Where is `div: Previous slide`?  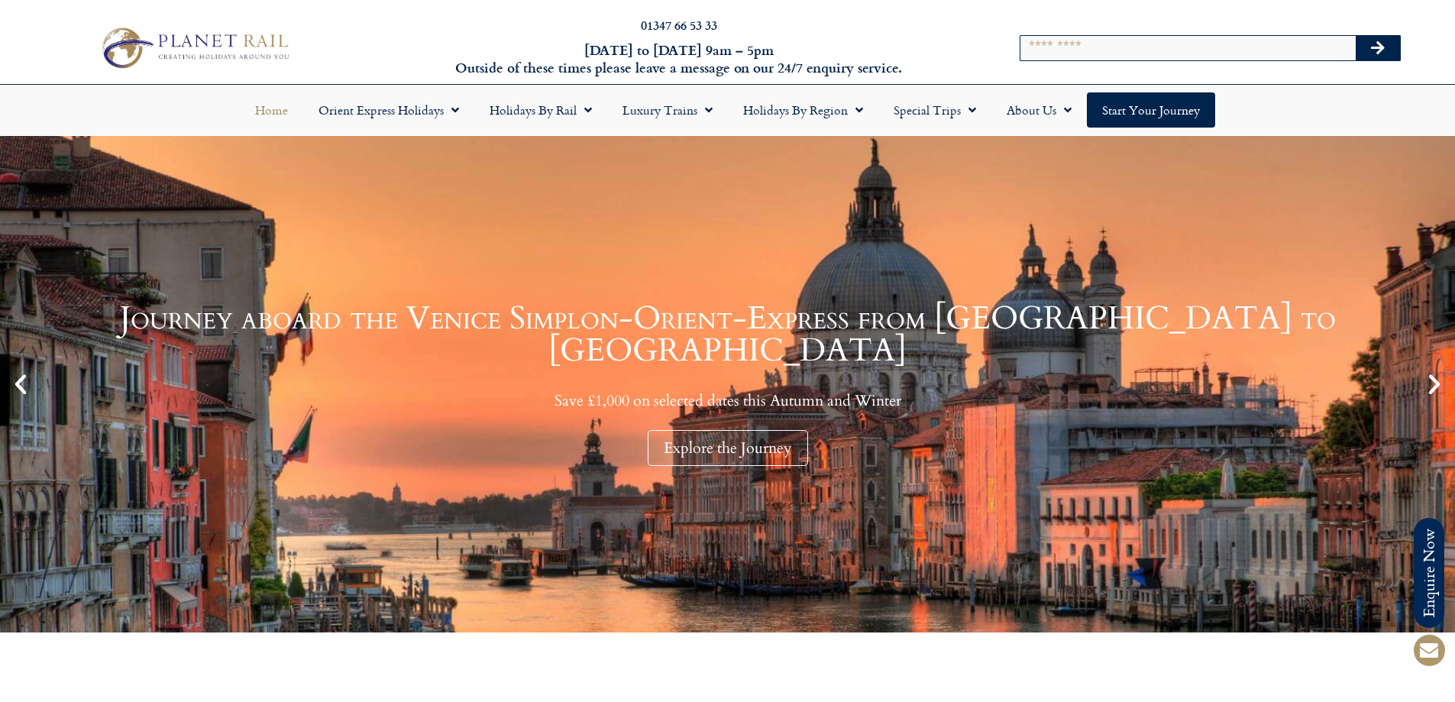 div: Previous slide is located at coordinates (21, 384).